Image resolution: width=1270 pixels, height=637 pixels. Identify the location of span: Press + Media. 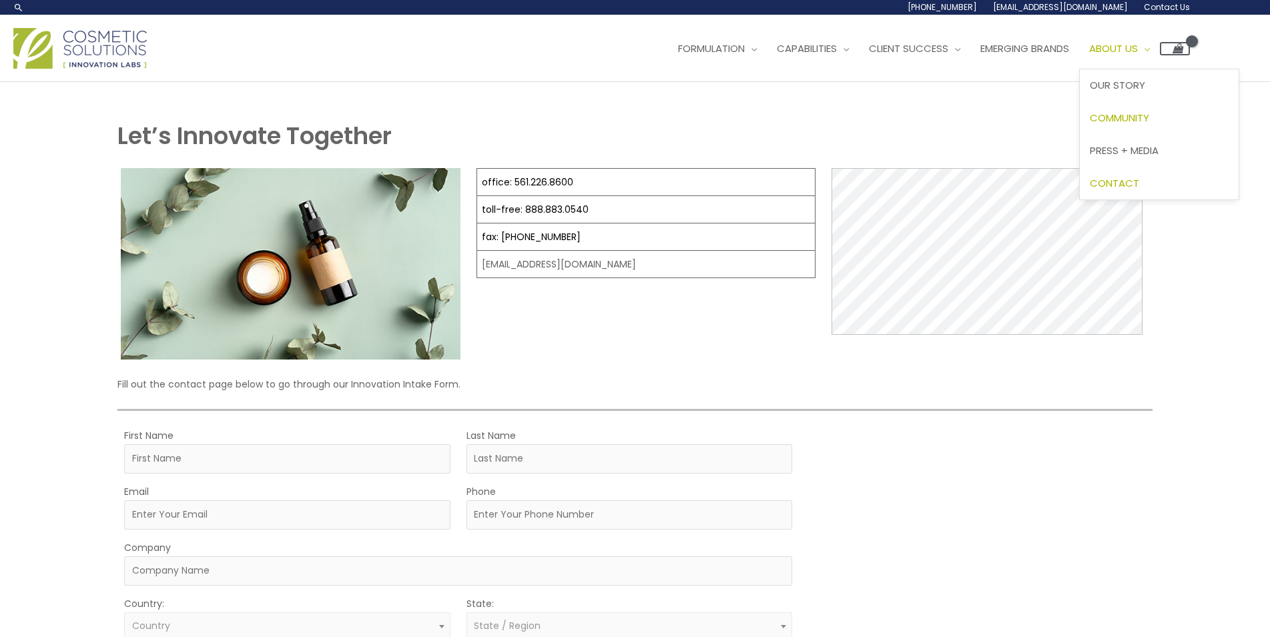
(1124, 150).